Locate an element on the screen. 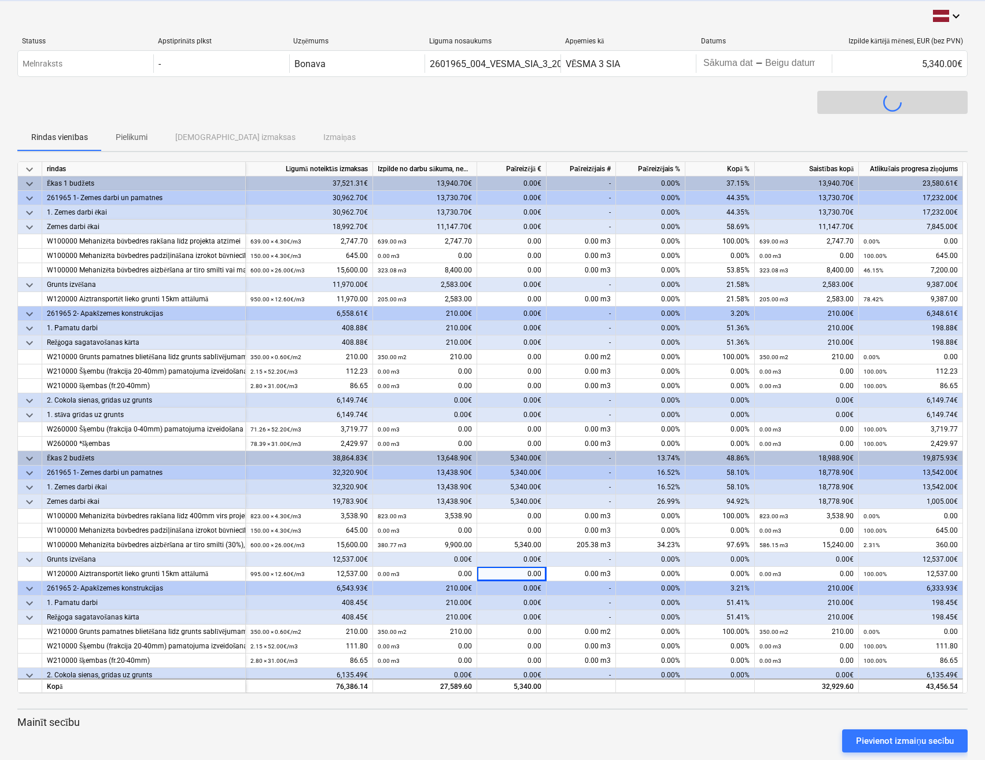 This screenshot has height=760, width=985. div: 34.23% is located at coordinates (651, 545).